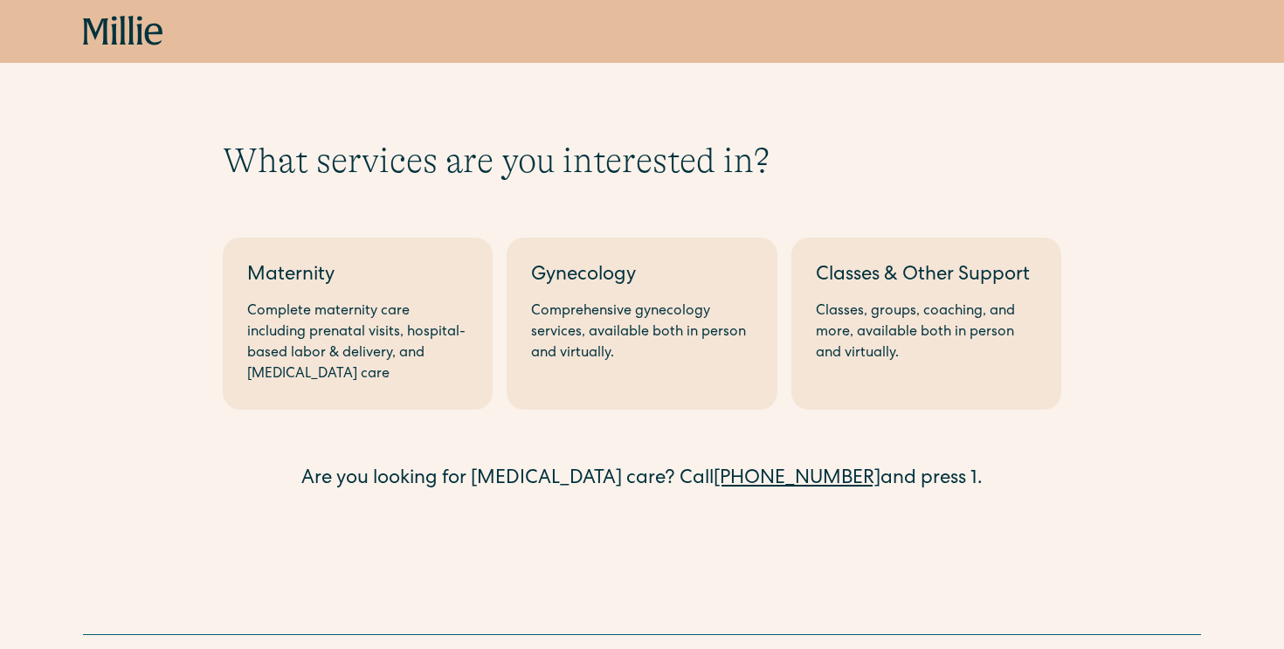 The width and height of the screenshot is (1284, 649). Describe the element at coordinates (926, 333) in the screenshot. I see `div: Classes, groups, coaching, and more, available both in person and virtually.` at that location.